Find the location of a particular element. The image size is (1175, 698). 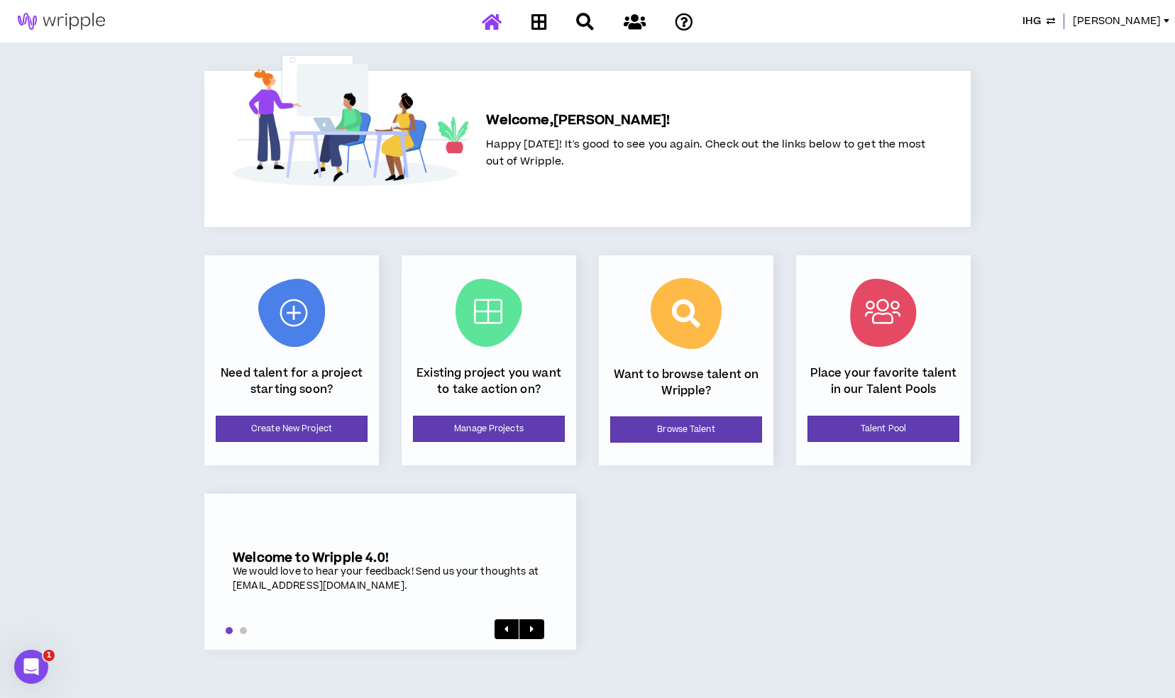

a: Browse Talent is located at coordinates (686, 429).